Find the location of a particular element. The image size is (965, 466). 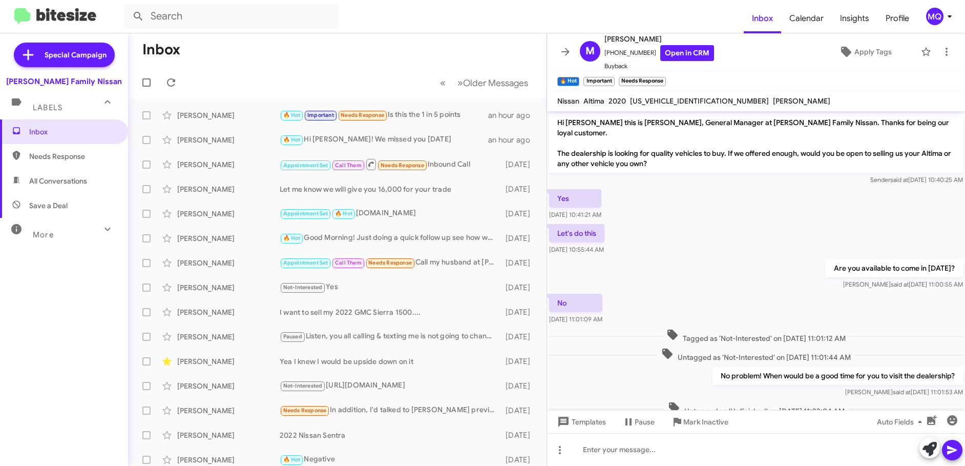

p: No is located at coordinates (576, 303).